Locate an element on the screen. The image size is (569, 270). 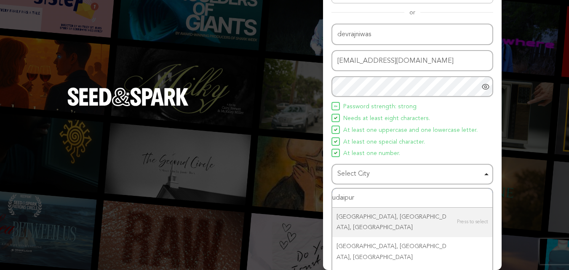
span: or is located at coordinates (412, 13).